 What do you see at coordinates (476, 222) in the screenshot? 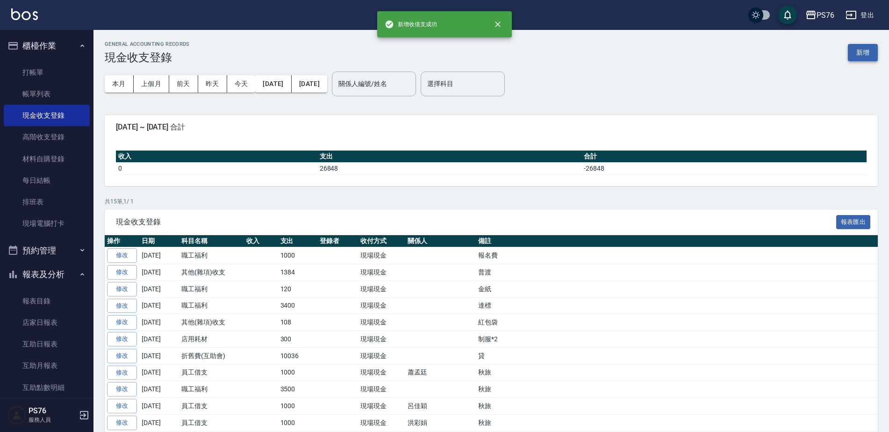
I see `span: 現金收支登錄` at bounding box center [476, 222].